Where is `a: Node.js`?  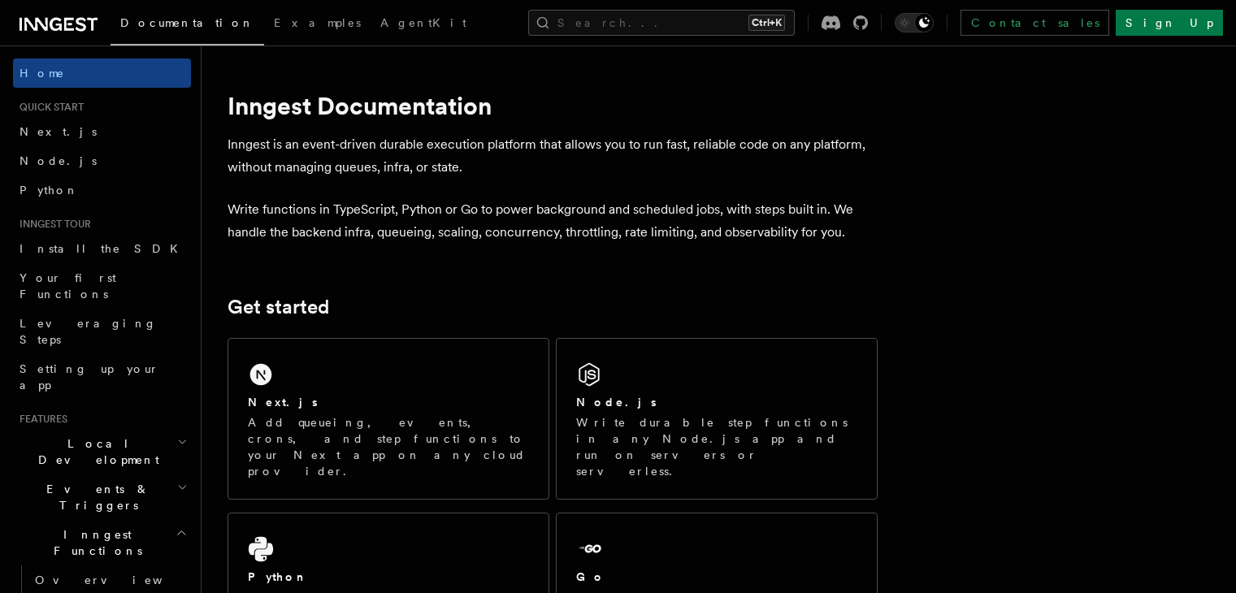 a: Node.js is located at coordinates (102, 161).